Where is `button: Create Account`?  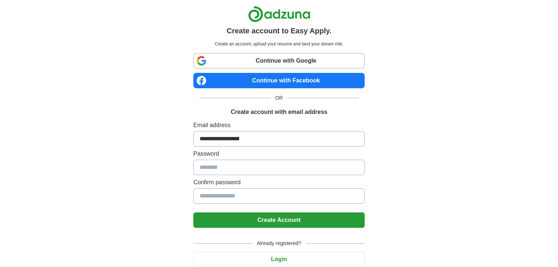 button: Create Account is located at coordinates (279, 221).